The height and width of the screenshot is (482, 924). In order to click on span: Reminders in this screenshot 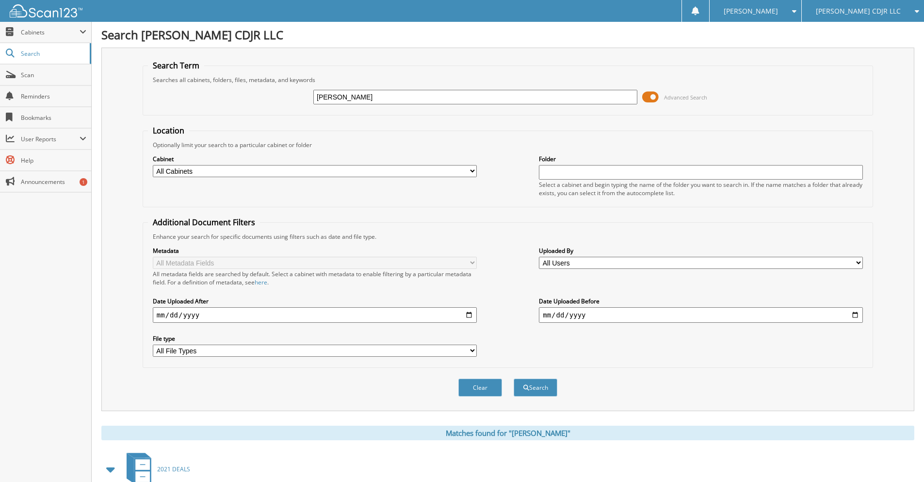, I will do `click(53, 96)`.